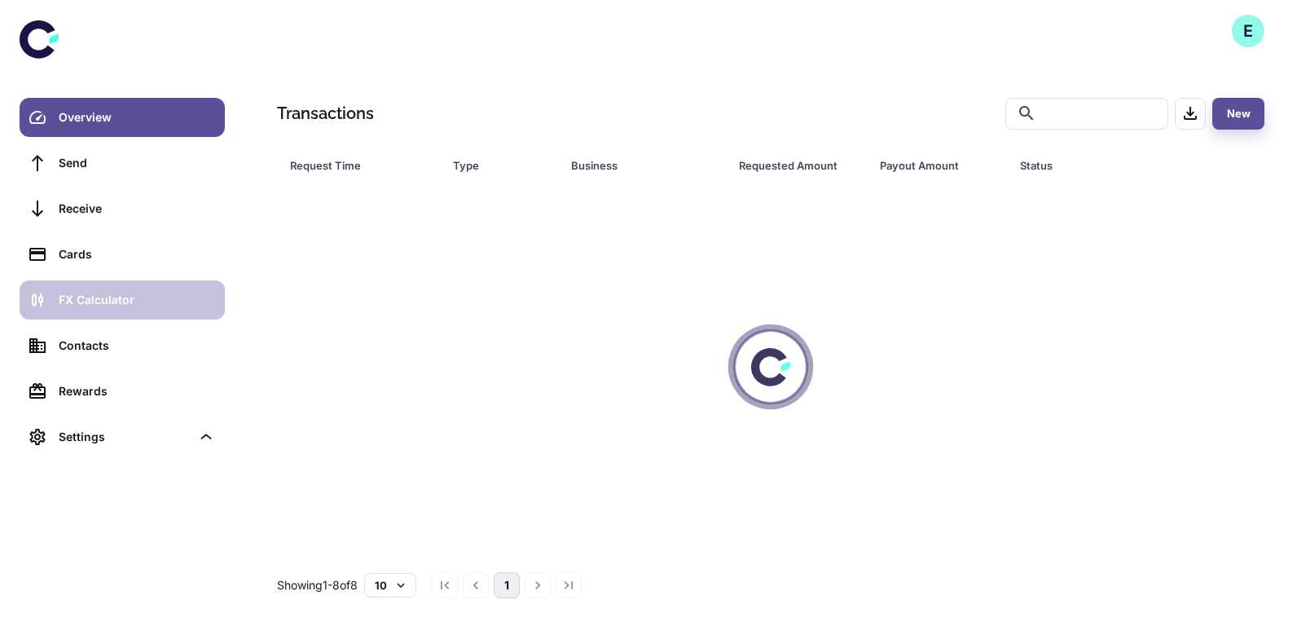 The image size is (1297, 631). Describe the element at coordinates (122, 117) in the screenshot. I see `a: Overview` at that location.